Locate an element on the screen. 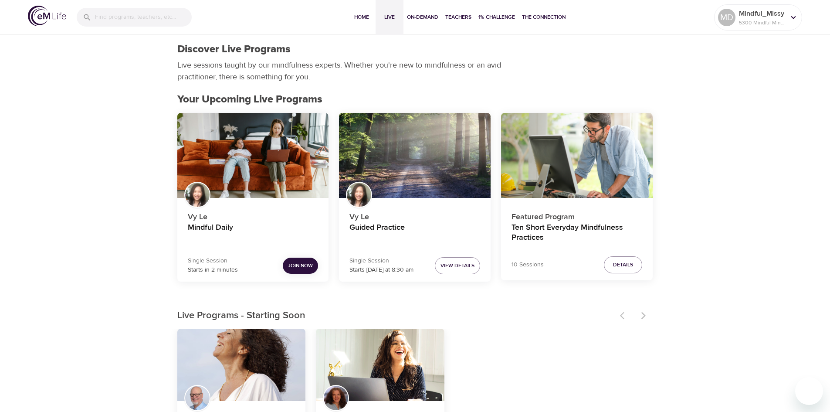  button: Skills to Thrive in Anxious Times is located at coordinates (380, 365).